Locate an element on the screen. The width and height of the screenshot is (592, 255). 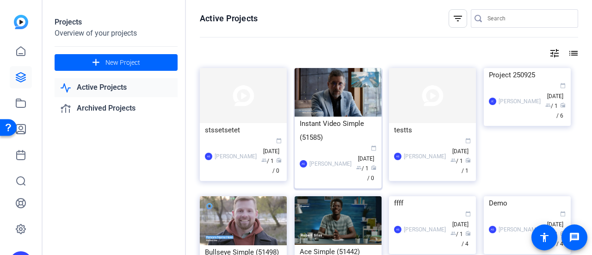
div: stssetsetet is located at coordinates (243, 130).